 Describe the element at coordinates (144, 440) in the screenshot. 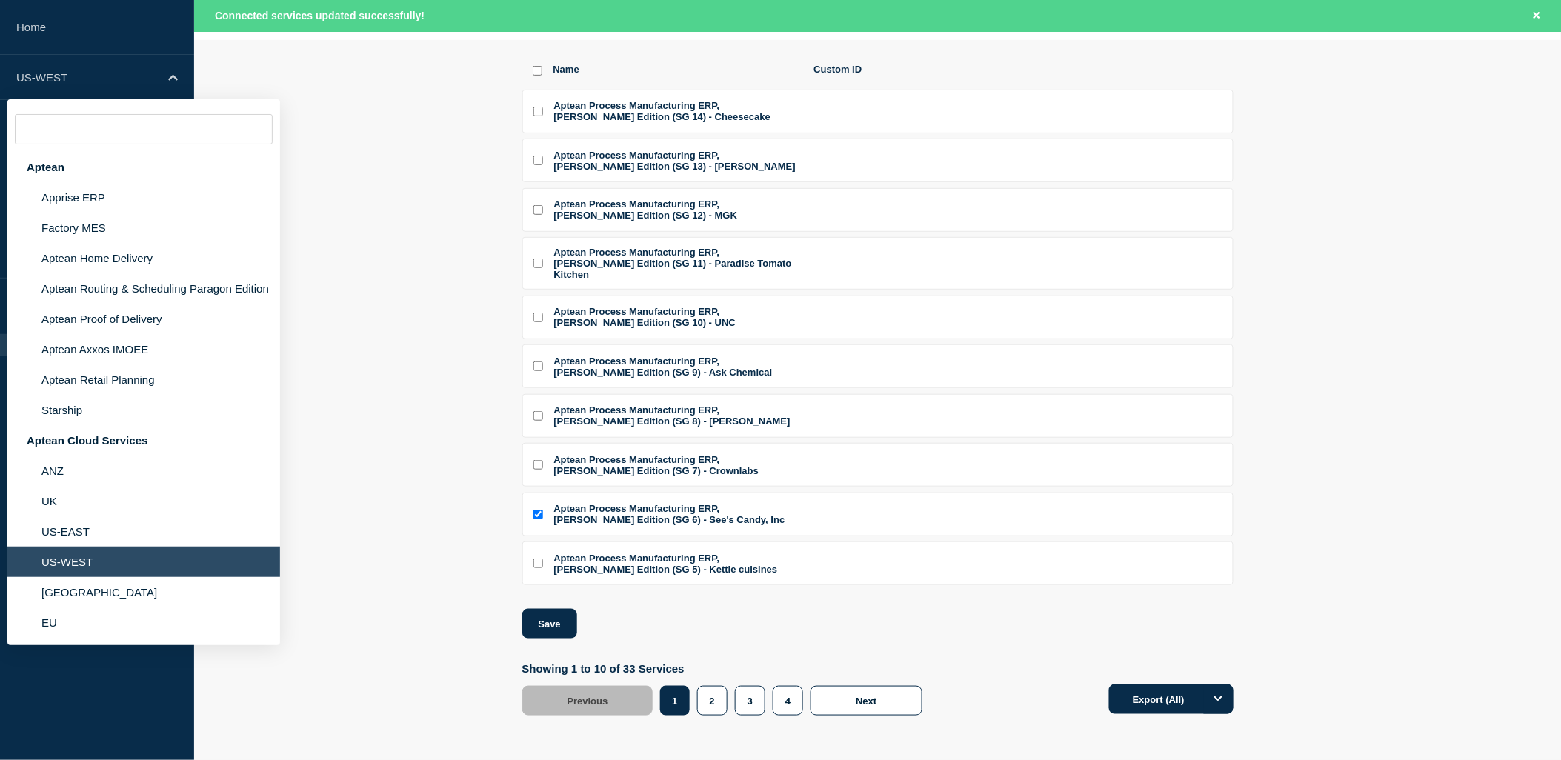

I see `div: Aptean Cloud Services` at that location.